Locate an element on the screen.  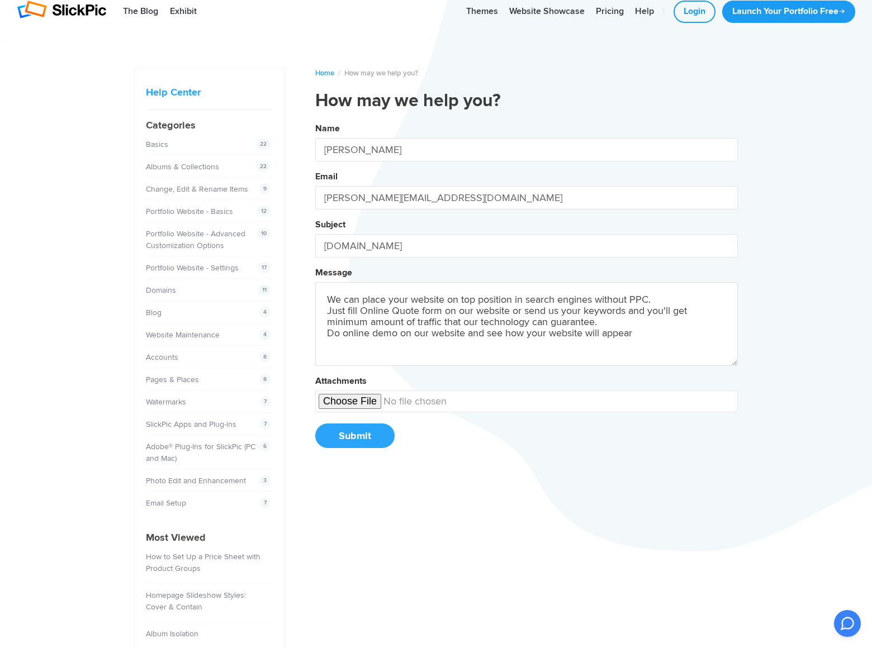
span: 3 is located at coordinates (265, 481).